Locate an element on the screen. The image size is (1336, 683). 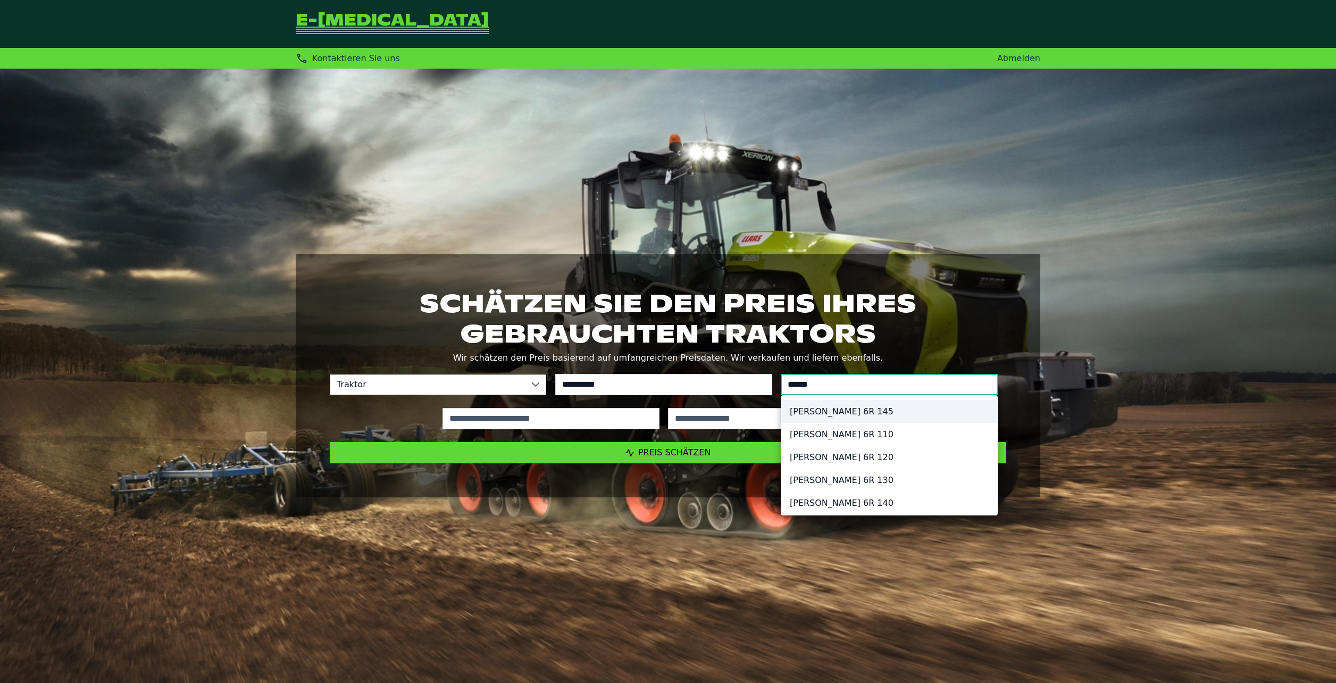
a: Zurück zur Startseite is located at coordinates (392, 24).